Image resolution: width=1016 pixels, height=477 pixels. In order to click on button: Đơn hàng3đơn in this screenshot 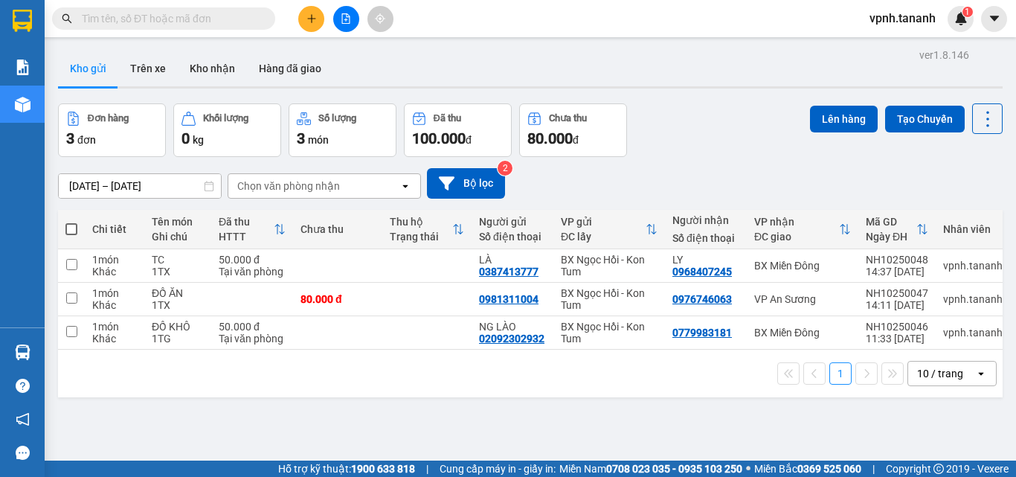, I will do `click(112, 130)`.